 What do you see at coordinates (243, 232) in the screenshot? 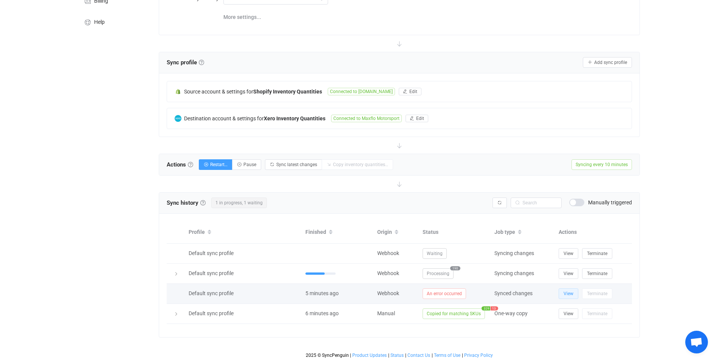
I see `div: Profile` at bounding box center [243, 232].